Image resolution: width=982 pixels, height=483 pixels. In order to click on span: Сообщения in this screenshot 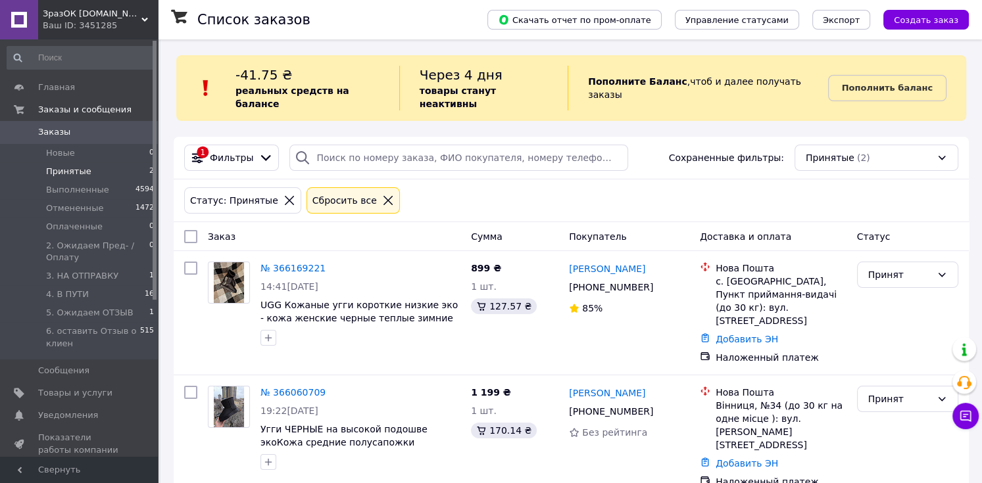, I will do `click(64, 371)`.